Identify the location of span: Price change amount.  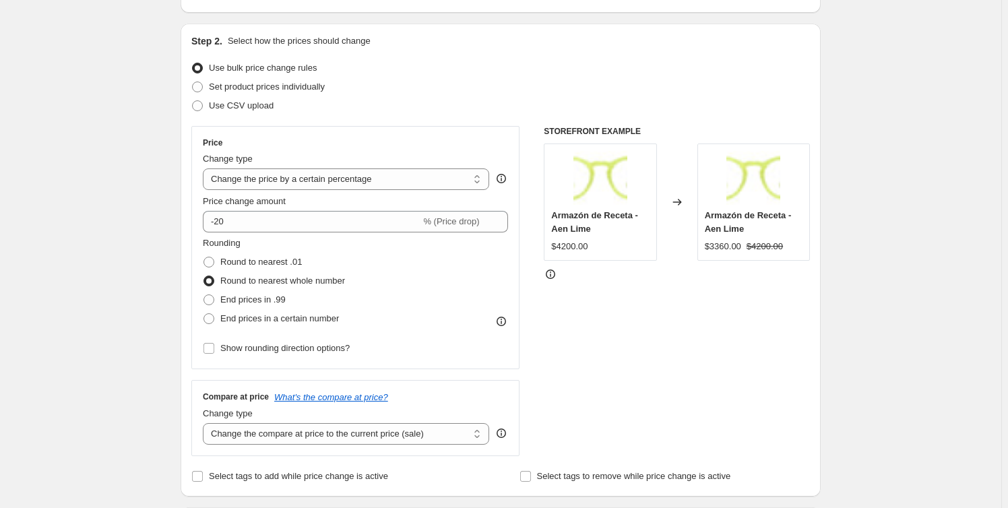
(244, 201).